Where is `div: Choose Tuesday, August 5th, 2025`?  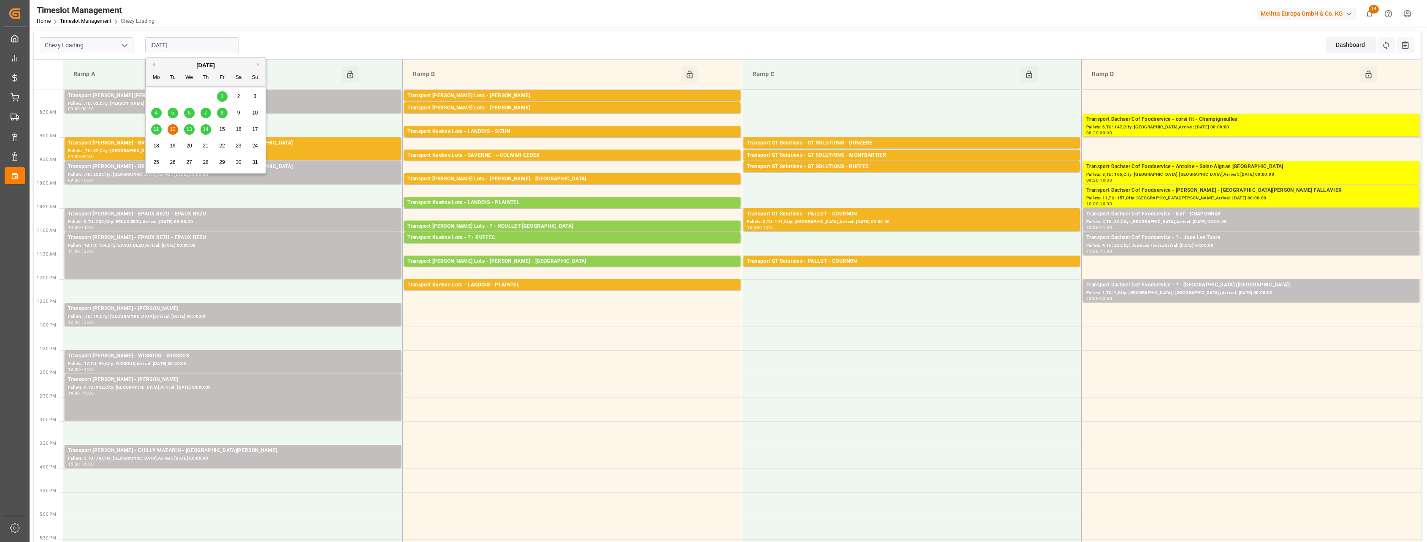 div: Choose Tuesday, August 5th, 2025 is located at coordinates (173, 113).